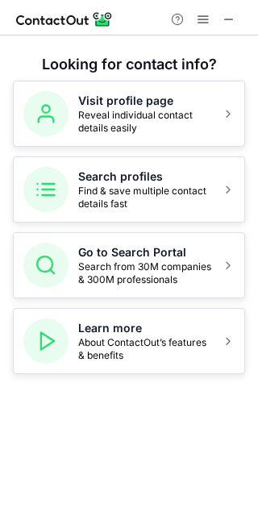 This screenshot has height=516, width=258. I want to click on button: Go to Search PortalSearch from 30M companies & 300M professionals, so click(129, 265).